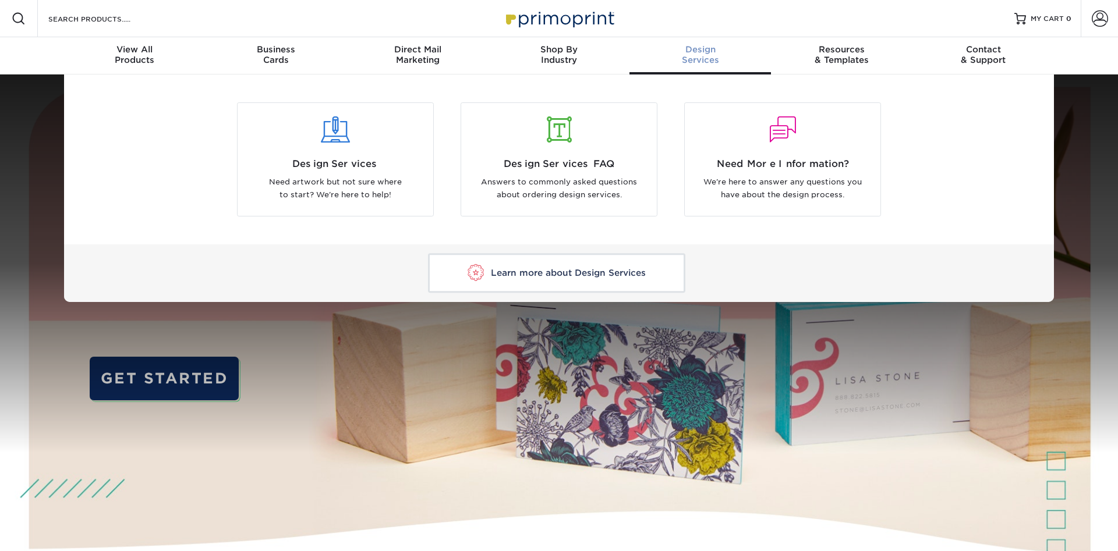 The image size is (1118, 551). Describe the element at coordinates (1068, 19) in the screenshot. I see `span: 0` at that location.